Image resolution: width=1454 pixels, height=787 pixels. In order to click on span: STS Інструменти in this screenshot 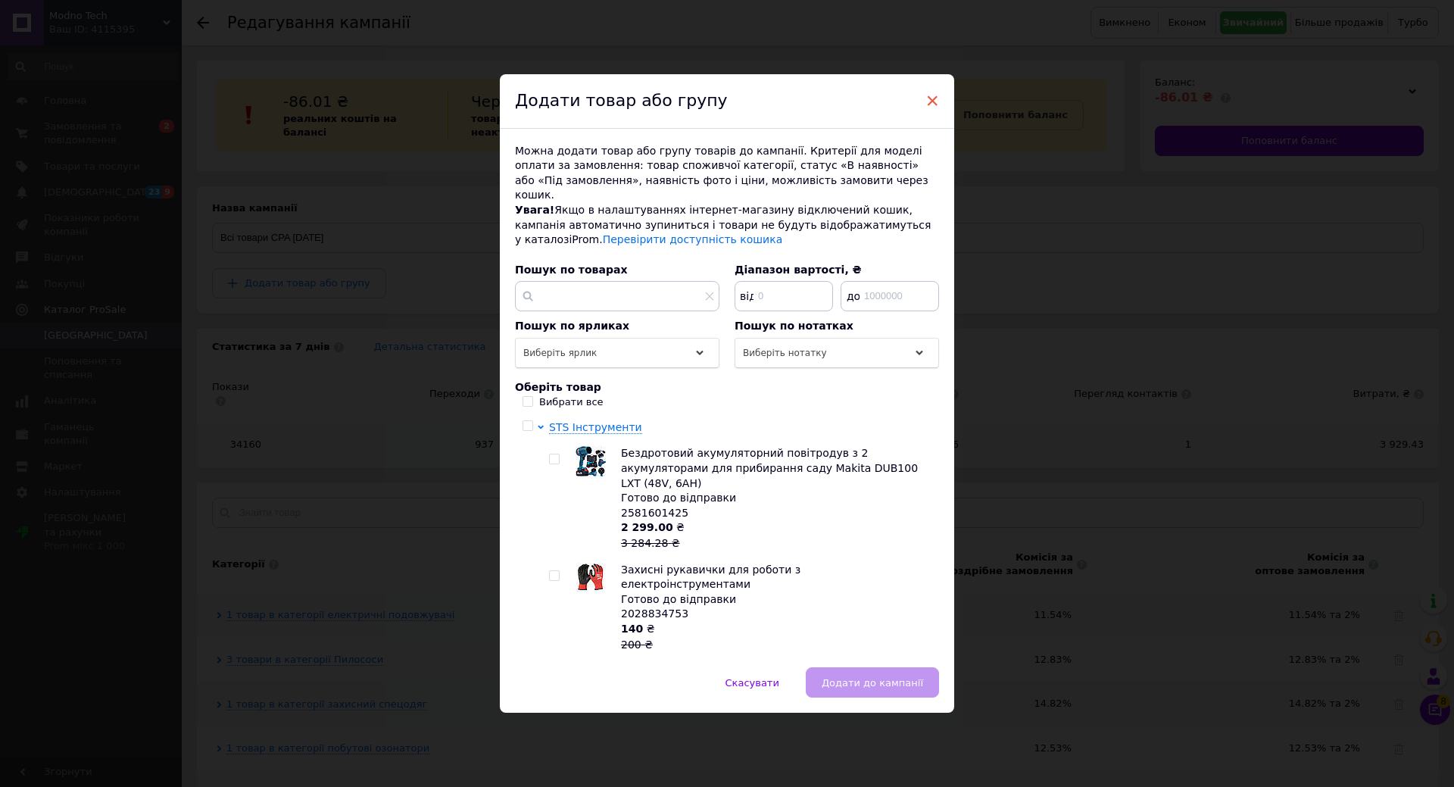, I will do `click(595, 427)`.